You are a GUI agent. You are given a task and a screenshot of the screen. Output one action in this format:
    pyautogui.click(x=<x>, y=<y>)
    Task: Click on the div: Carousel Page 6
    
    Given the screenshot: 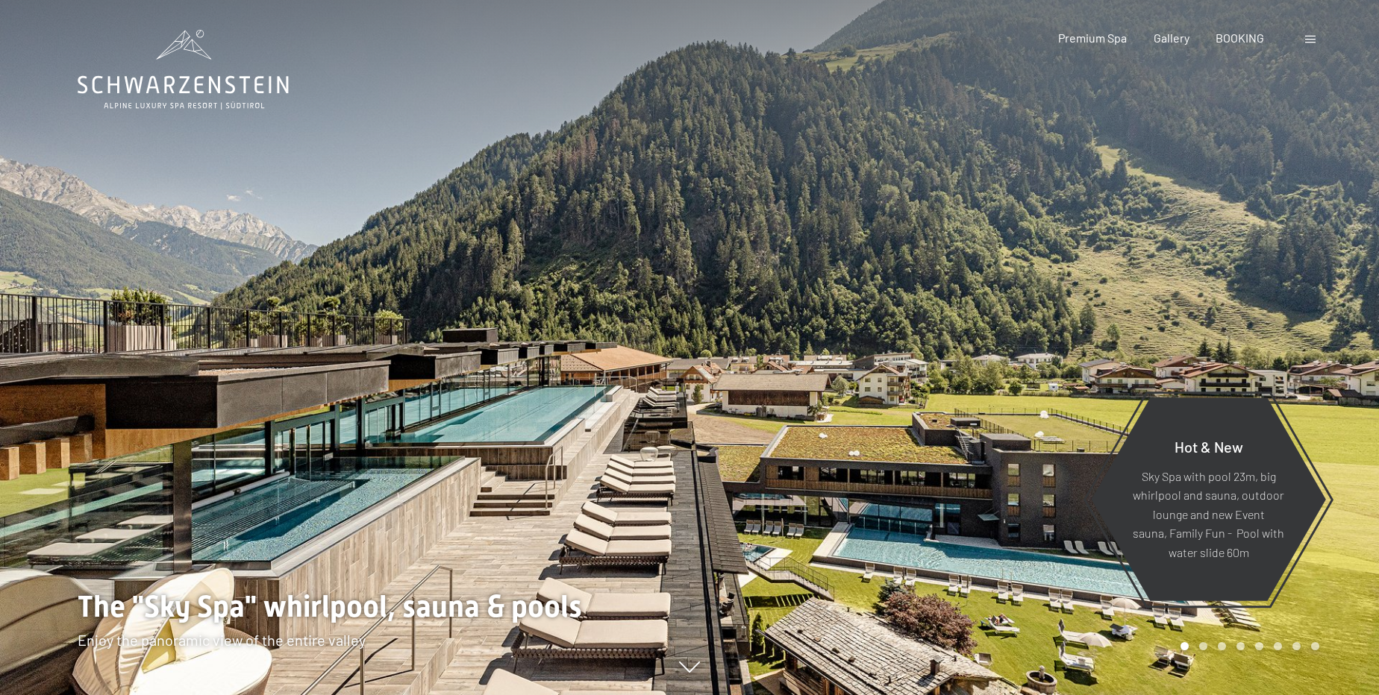 What is the action you would take?
    pyautogui.click(x=1277, y=646)
    